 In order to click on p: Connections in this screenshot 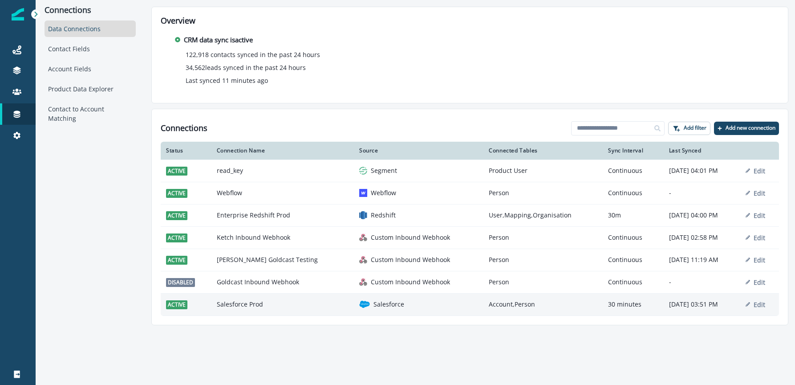, I will do `click(90, 10)`.